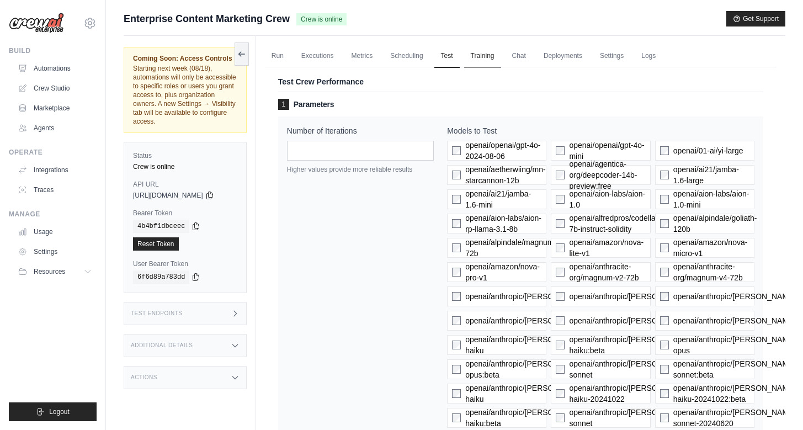 The width and height of the screenshot is (803, 430). Describe the element at coordinates (611, 56) in the screenshot. I see `a: Settings` at that location.